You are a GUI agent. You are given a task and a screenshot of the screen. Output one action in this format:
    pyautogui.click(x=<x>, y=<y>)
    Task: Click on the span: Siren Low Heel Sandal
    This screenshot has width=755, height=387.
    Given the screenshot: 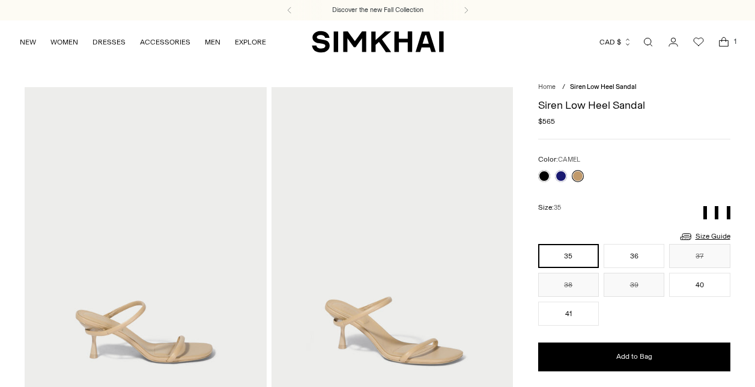 What is the action you would take?
    pyautogui.click(x=603, y=87)
    